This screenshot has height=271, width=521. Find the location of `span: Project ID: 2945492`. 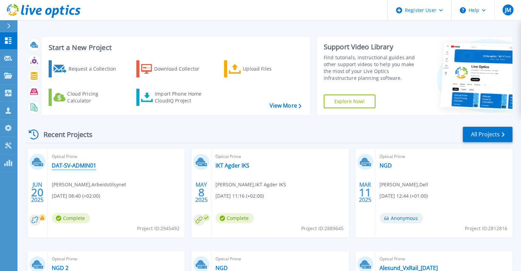

span: Project ID: 2945492 is located at coordinates (158, 228).